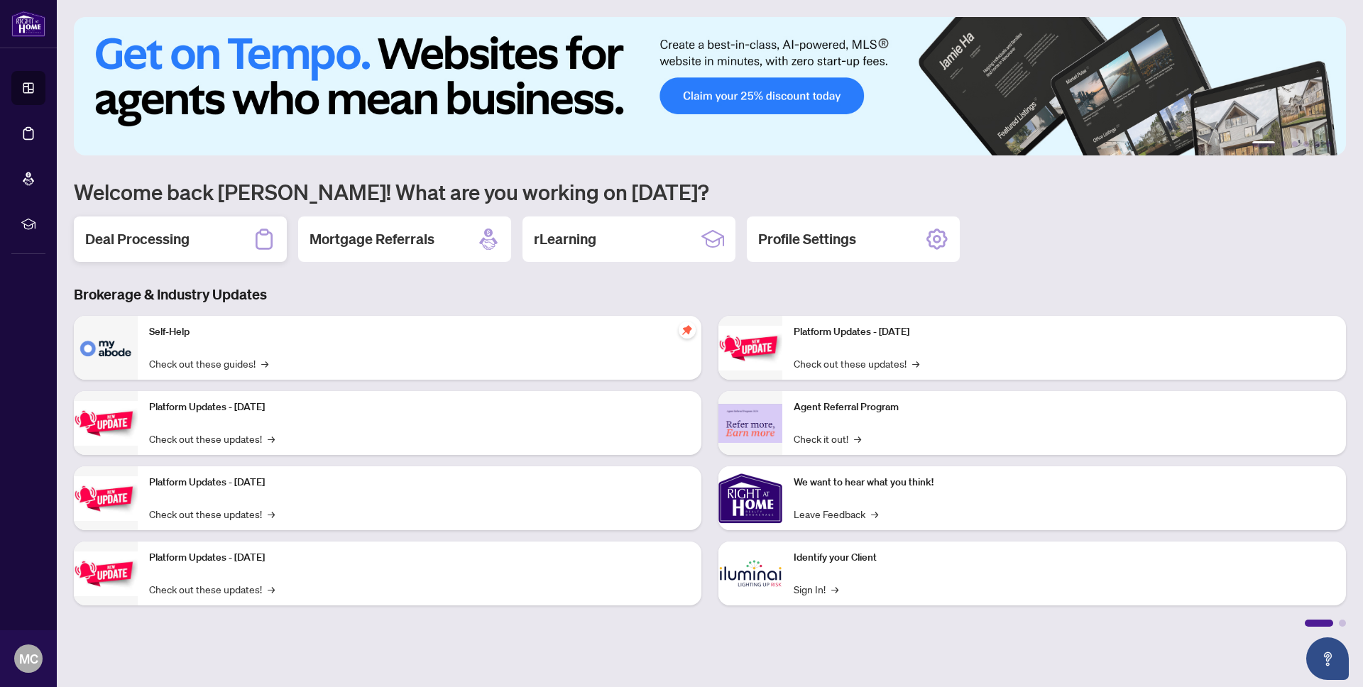  What do you see at coordinates (1064, 483) in the screenshot?
I see `p: We want to hear what you think!` at bounding box center [1064, 483].